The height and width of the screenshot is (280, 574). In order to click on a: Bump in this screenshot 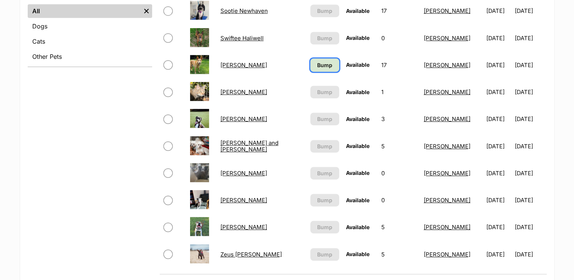, I will do `click(325, 65)`.